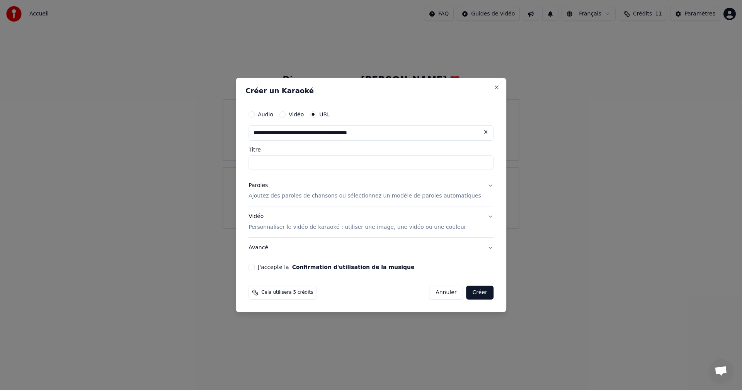  What do you see at coordinates (336, 267) in the screenshot?
I see `label: J'accepte la` at bounding box center [336, 267].